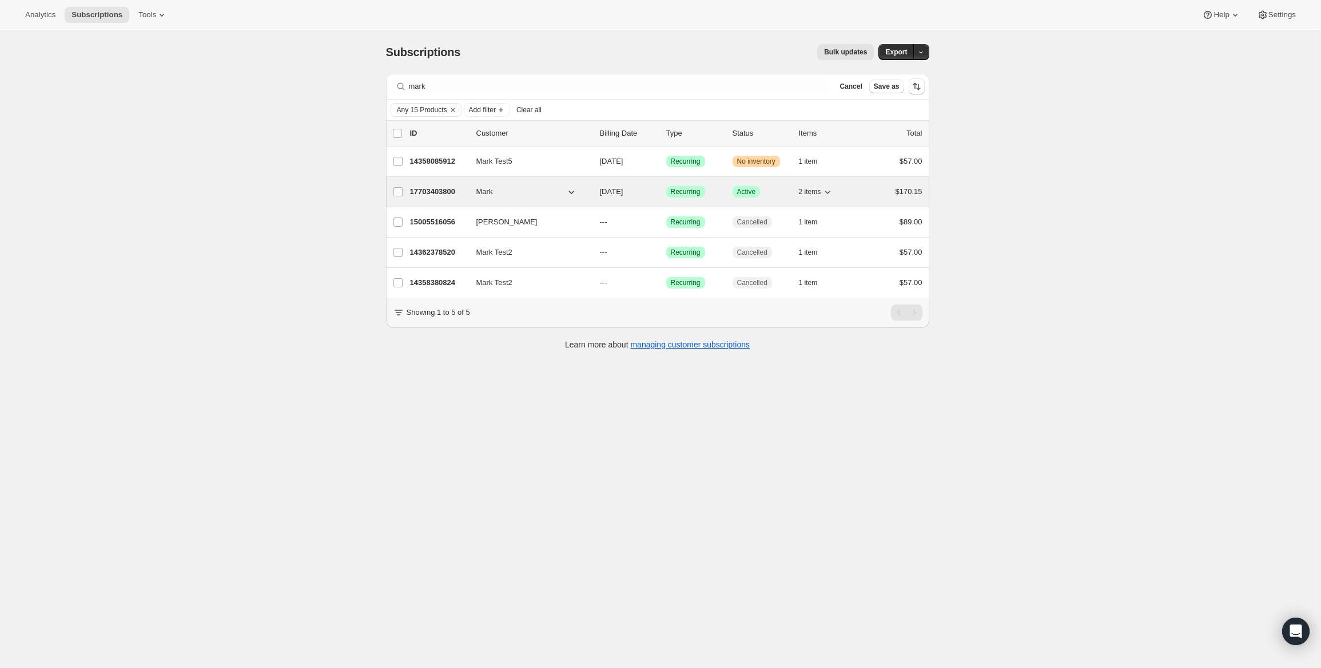 This screenshot has width=1321, height=668. Describe the element at coordinates (439, 222) in the screenshot. I see `p: 15005516056` at that location.